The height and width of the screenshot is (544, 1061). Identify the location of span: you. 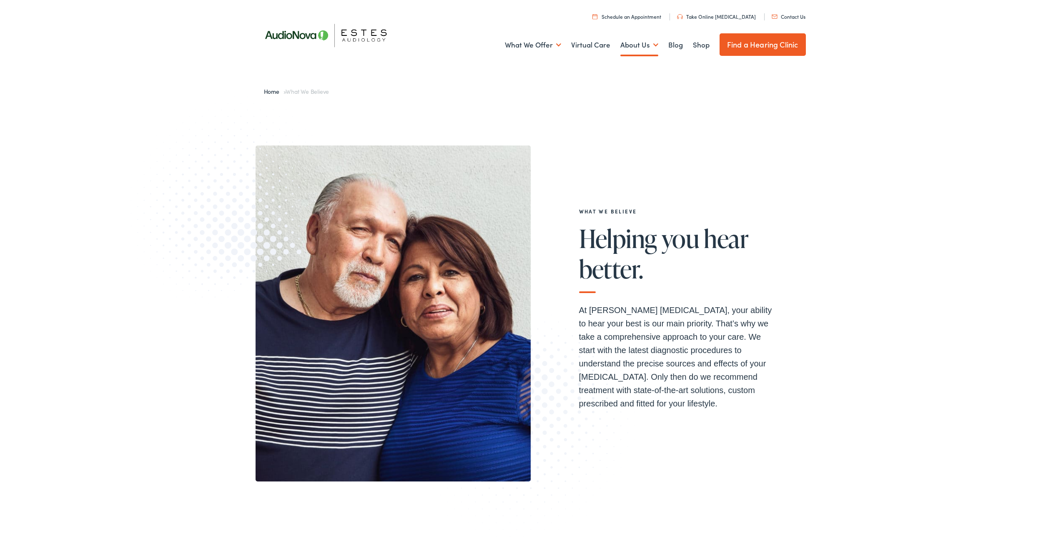
(680, 238).